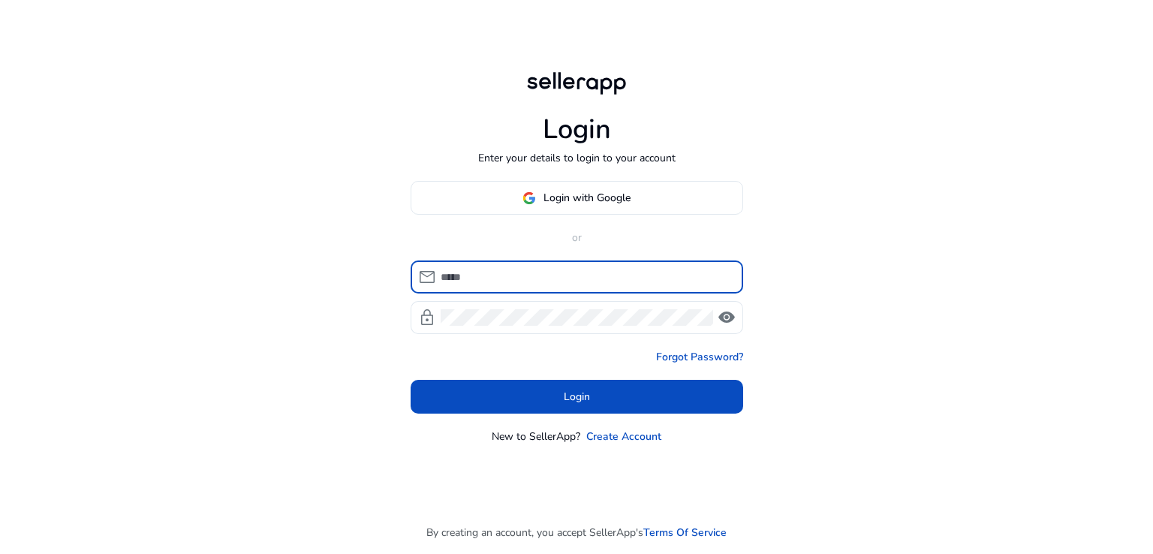  I want to click on a: Terms Of Service, so click(684, 532).